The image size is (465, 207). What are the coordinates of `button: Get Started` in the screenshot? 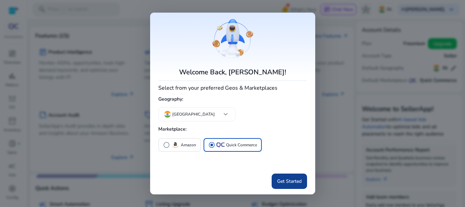 It's located at (289, 181).